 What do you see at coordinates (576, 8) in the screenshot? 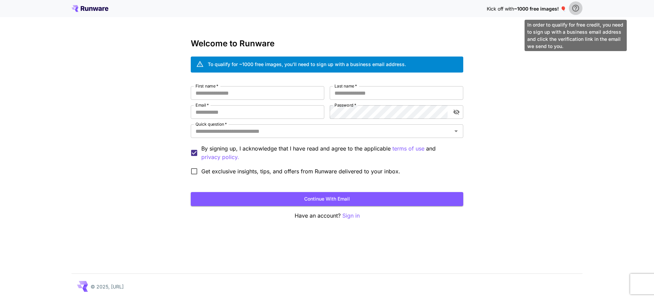
I see `button: In order to qualify for free credit, you need to sign up with a business email address and click ...` at bounding box center [576, 8].